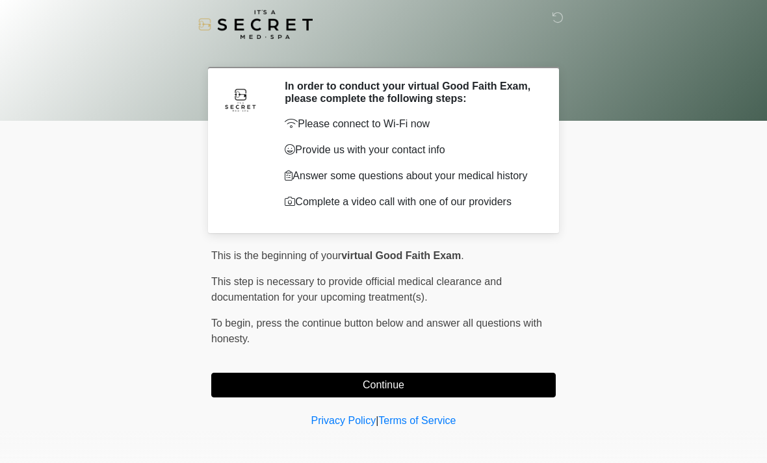  Describe the element at coordinates (410, 202) in the screenshot. I see `p: Complete a video call with one of our providers` at that location.